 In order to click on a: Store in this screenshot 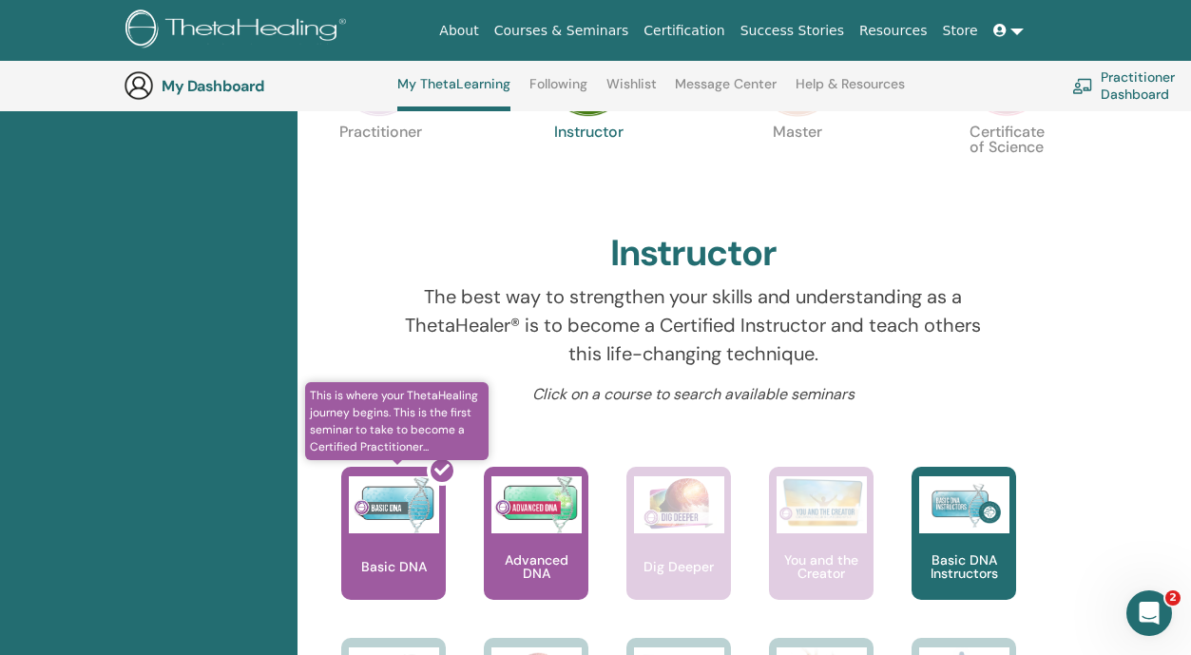, I will do `click(960, 30)`.